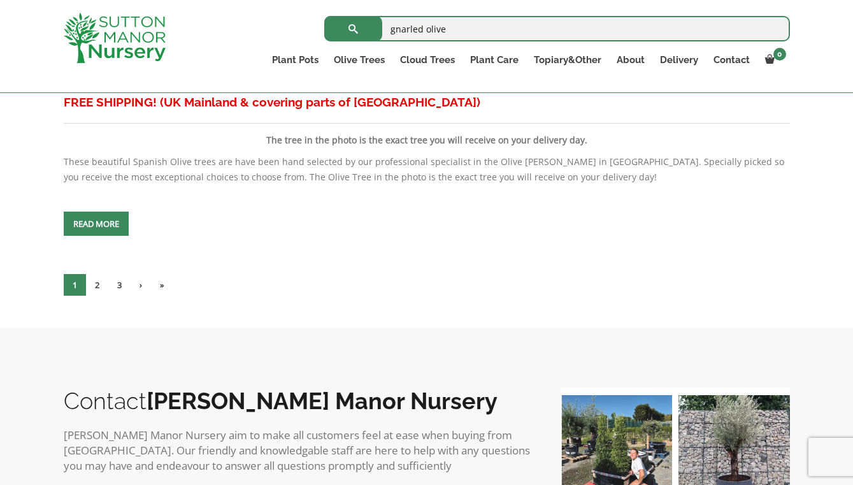  Describe the element at coordinates (731, 60) in the screenshot. I see `a: Contact` at that location.